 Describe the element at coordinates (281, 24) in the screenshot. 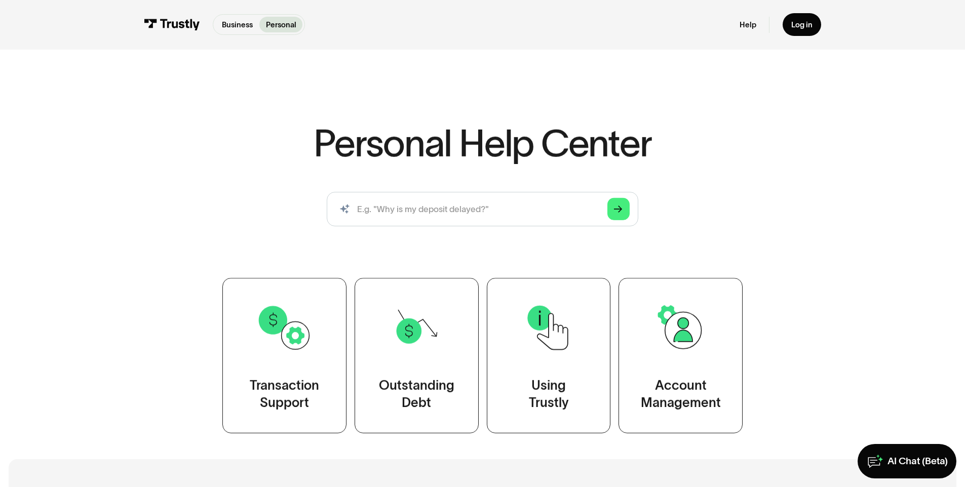

I see `a: Personal` at that location.